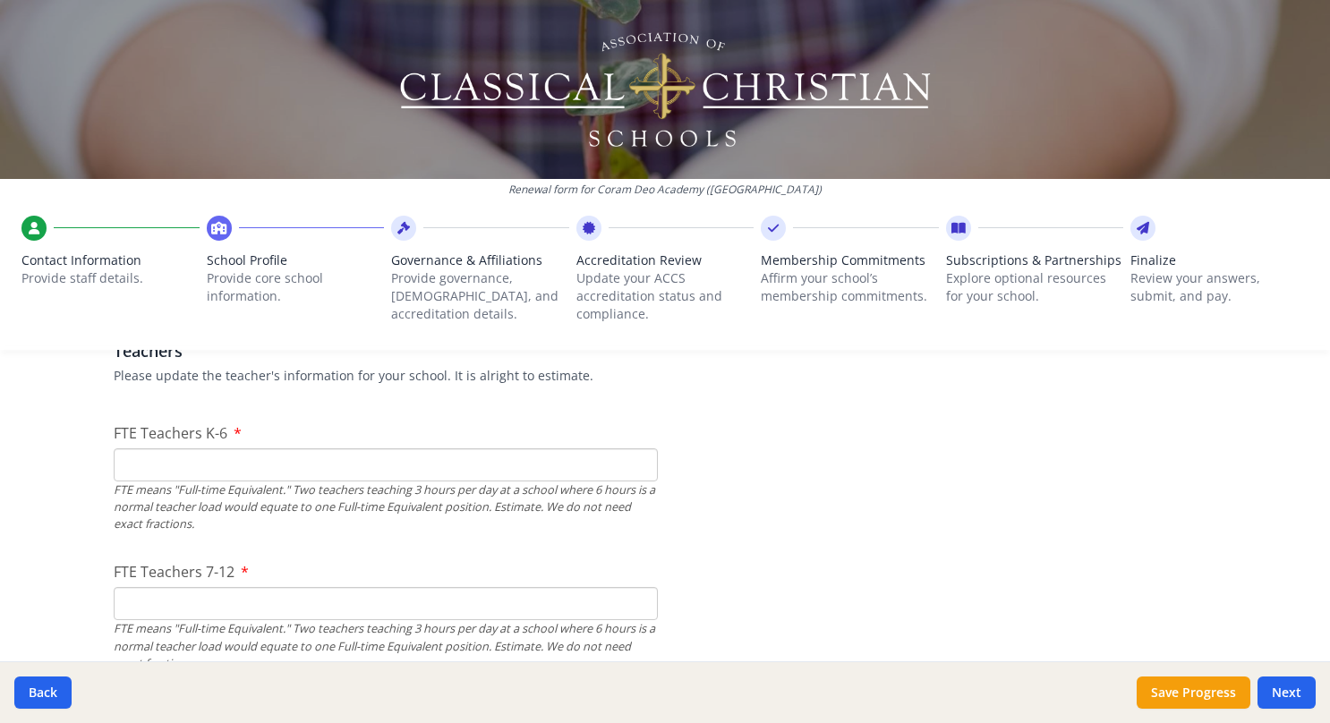  Describe the element at coordinates (295, 260) in the screenshot. I see `span: School Profile` at that location.